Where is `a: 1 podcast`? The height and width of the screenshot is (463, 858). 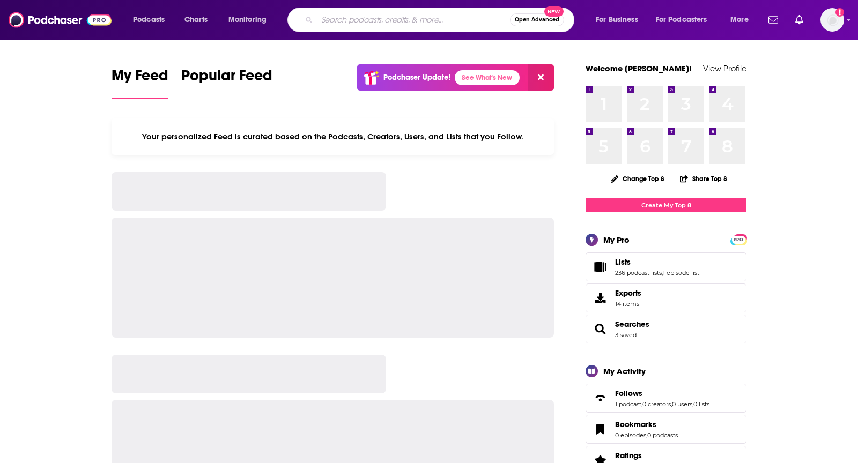
a: 1 podcast is located at coordinates (628, 404).